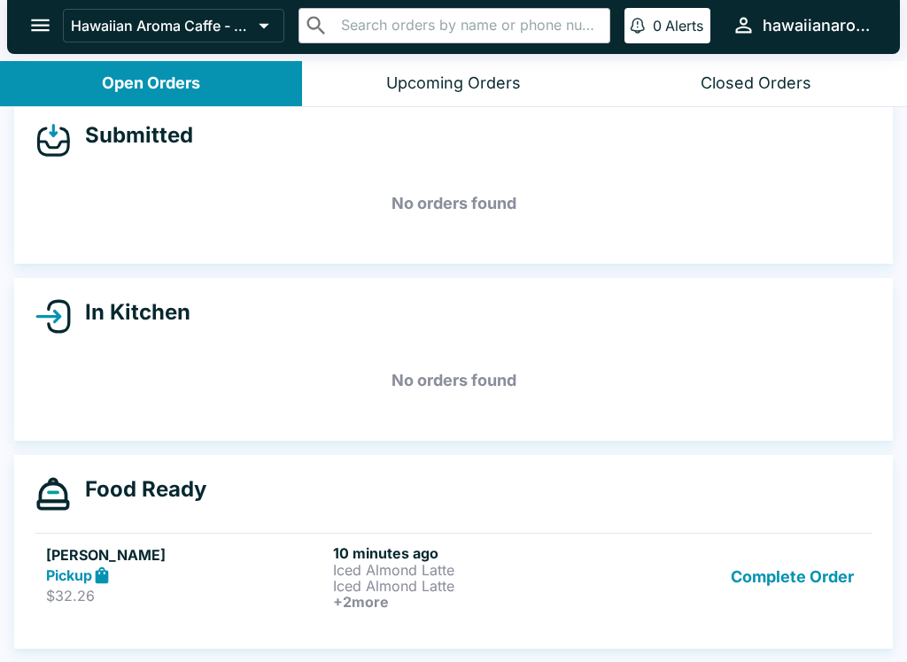 The height and width of the screenshot is (662, 907). Describe the element at coordinates (151, 83) in the screenshot. I see `div: Open Orders` at that location.